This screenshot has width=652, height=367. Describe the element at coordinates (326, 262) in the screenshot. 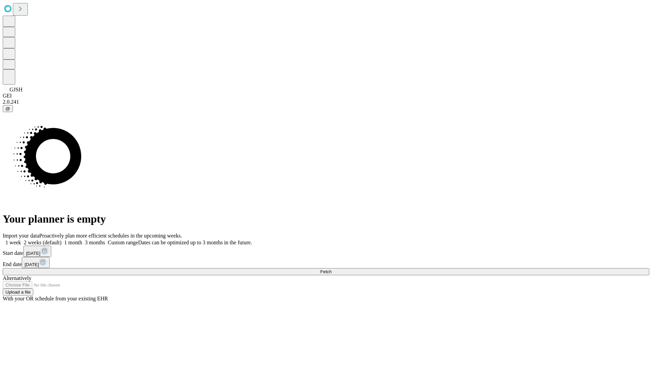

I see `div: End date` at that location.